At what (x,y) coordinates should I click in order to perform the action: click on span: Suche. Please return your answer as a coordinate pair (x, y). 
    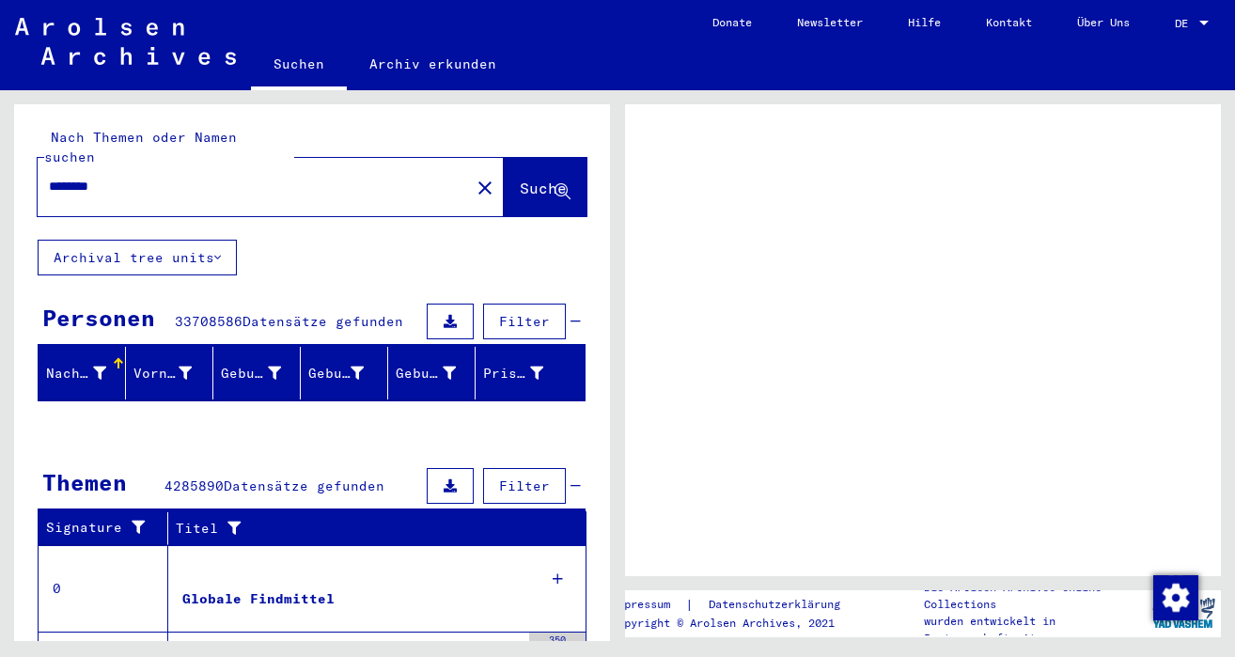
    Looking at the image, I should click on (543, 188).